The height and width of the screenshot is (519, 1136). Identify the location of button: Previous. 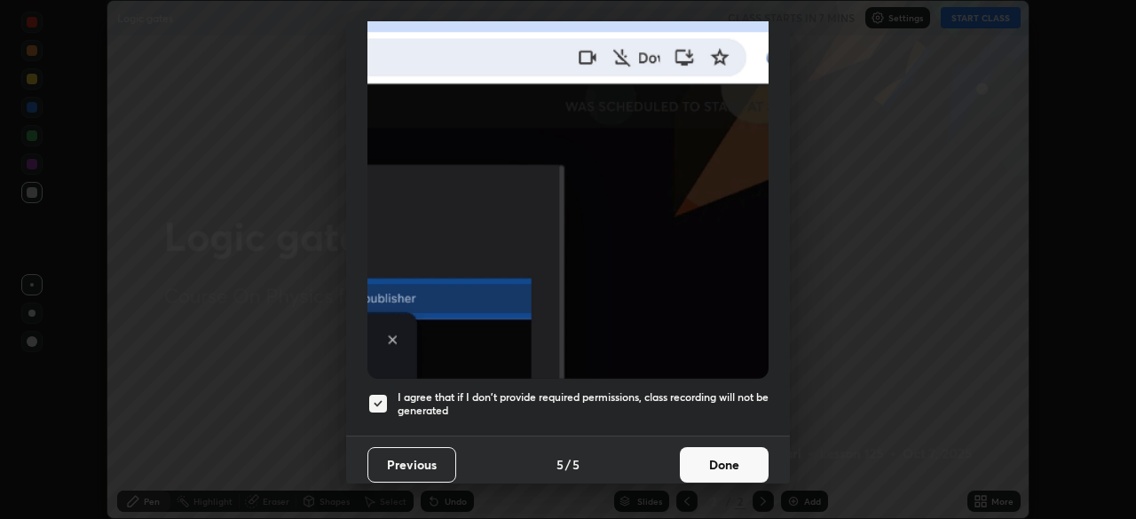
(412, 465).